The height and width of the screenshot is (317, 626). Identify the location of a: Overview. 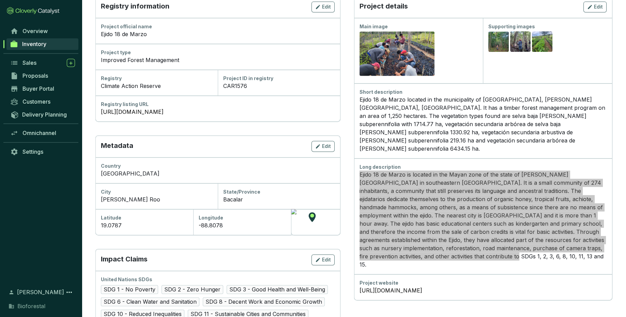
(43, 31).